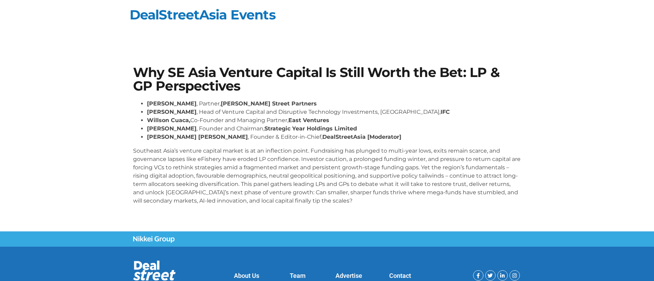 This screenshot has height=281, width=654. I want to click on li: , Founder & Editor-in-Chief,, so click(334, 137).